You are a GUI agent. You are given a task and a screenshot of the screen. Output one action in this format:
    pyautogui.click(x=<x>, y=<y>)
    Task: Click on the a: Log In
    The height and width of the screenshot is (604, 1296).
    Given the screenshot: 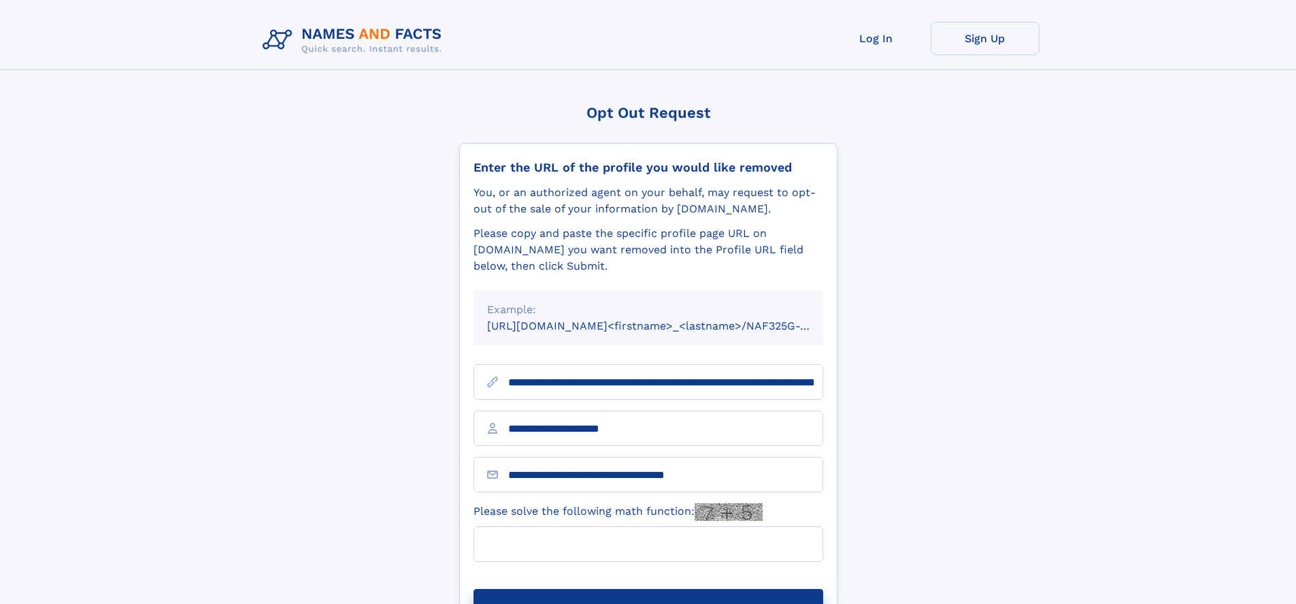 What is the action you would take?
    pyautogui.click(x=877, y=38)
    